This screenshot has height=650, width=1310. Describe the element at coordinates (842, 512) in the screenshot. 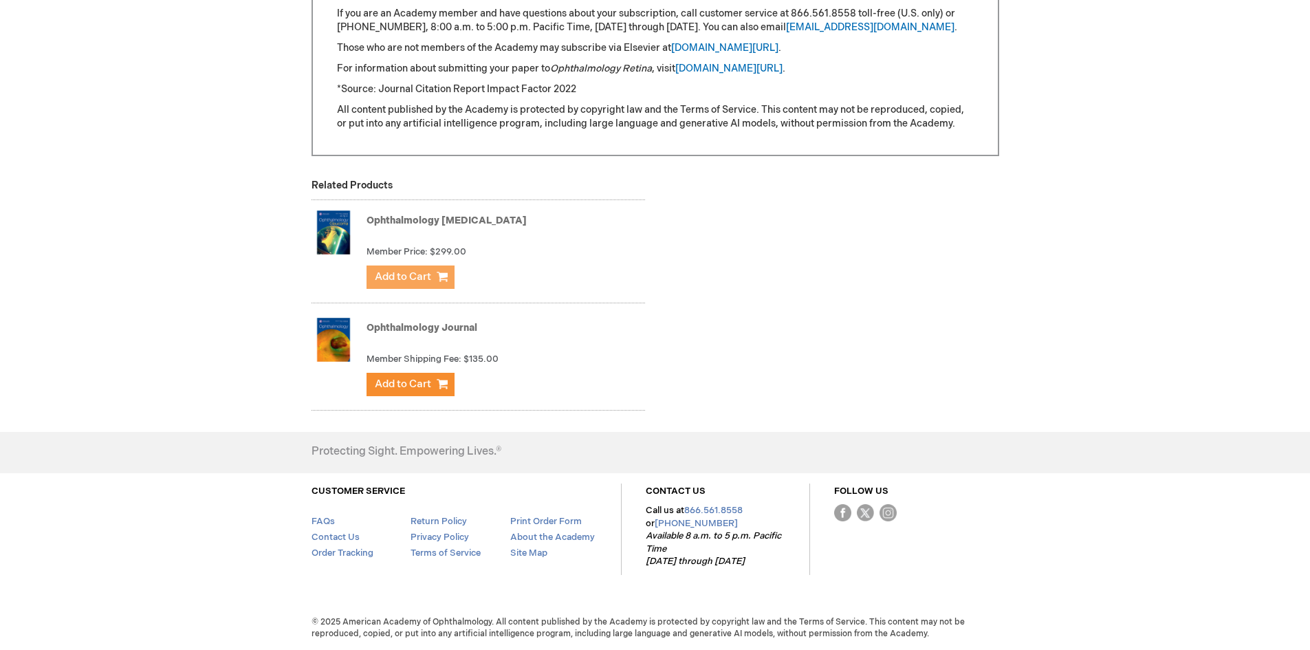

I see `img: Facebook` at that location.